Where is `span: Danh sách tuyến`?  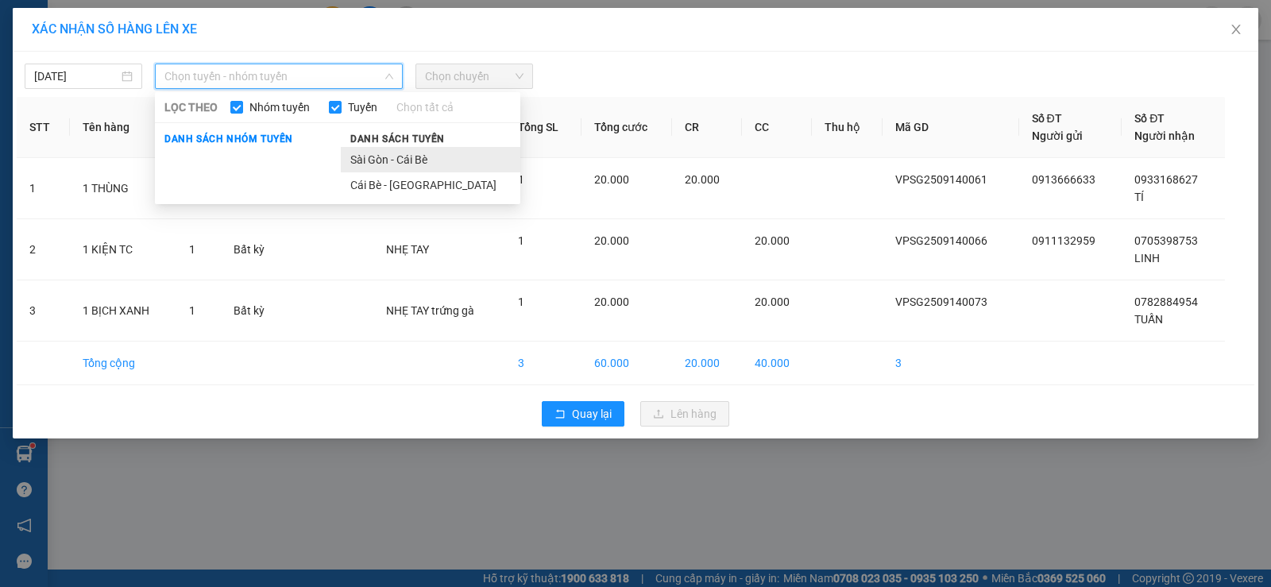 span: Danh sách tuyến is located at coordinates (397, 139).